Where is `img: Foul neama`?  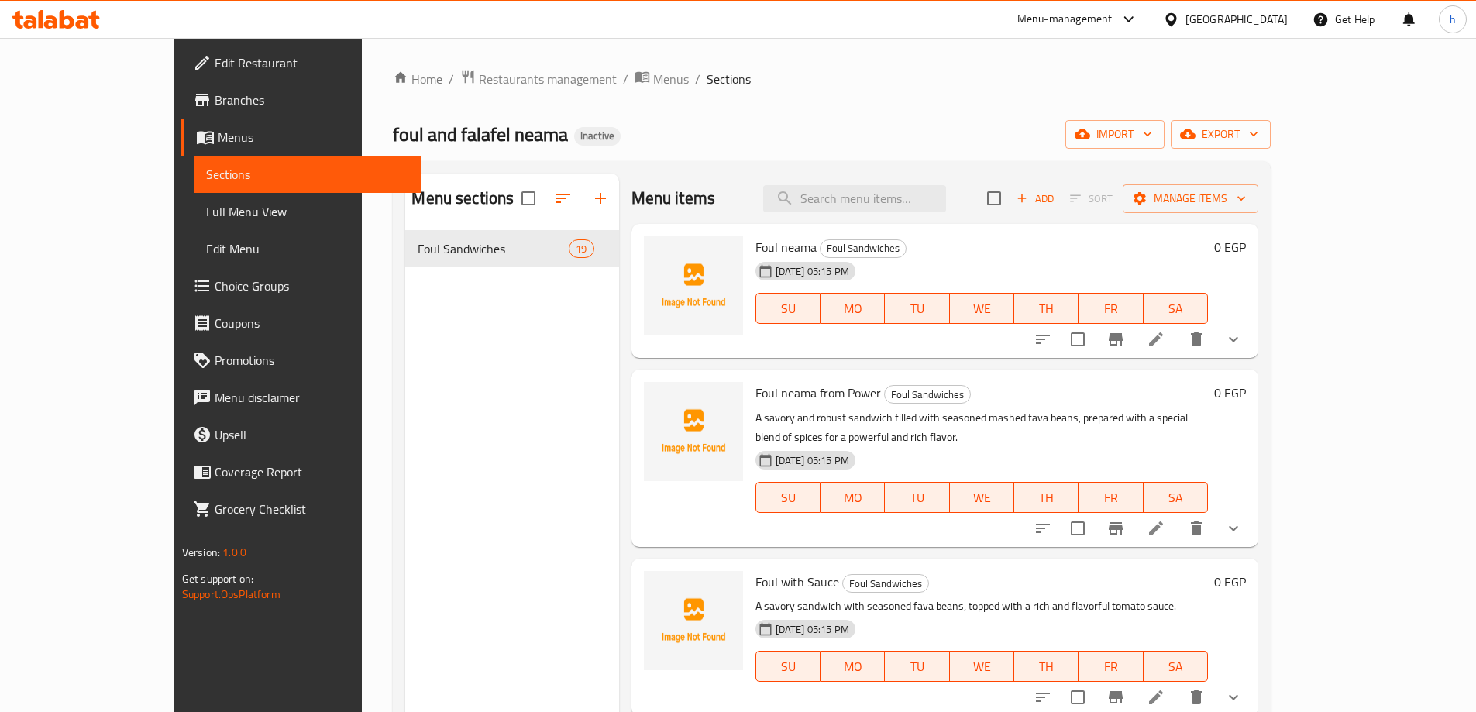
img: Foul neama is located at coordinates (694, 286).